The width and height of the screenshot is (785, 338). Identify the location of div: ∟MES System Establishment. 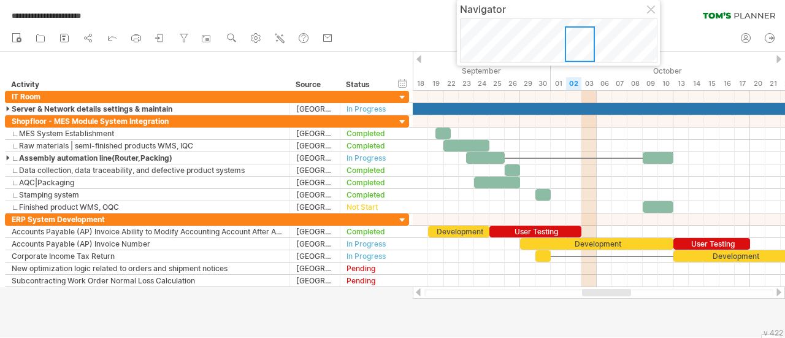
(147, 133).